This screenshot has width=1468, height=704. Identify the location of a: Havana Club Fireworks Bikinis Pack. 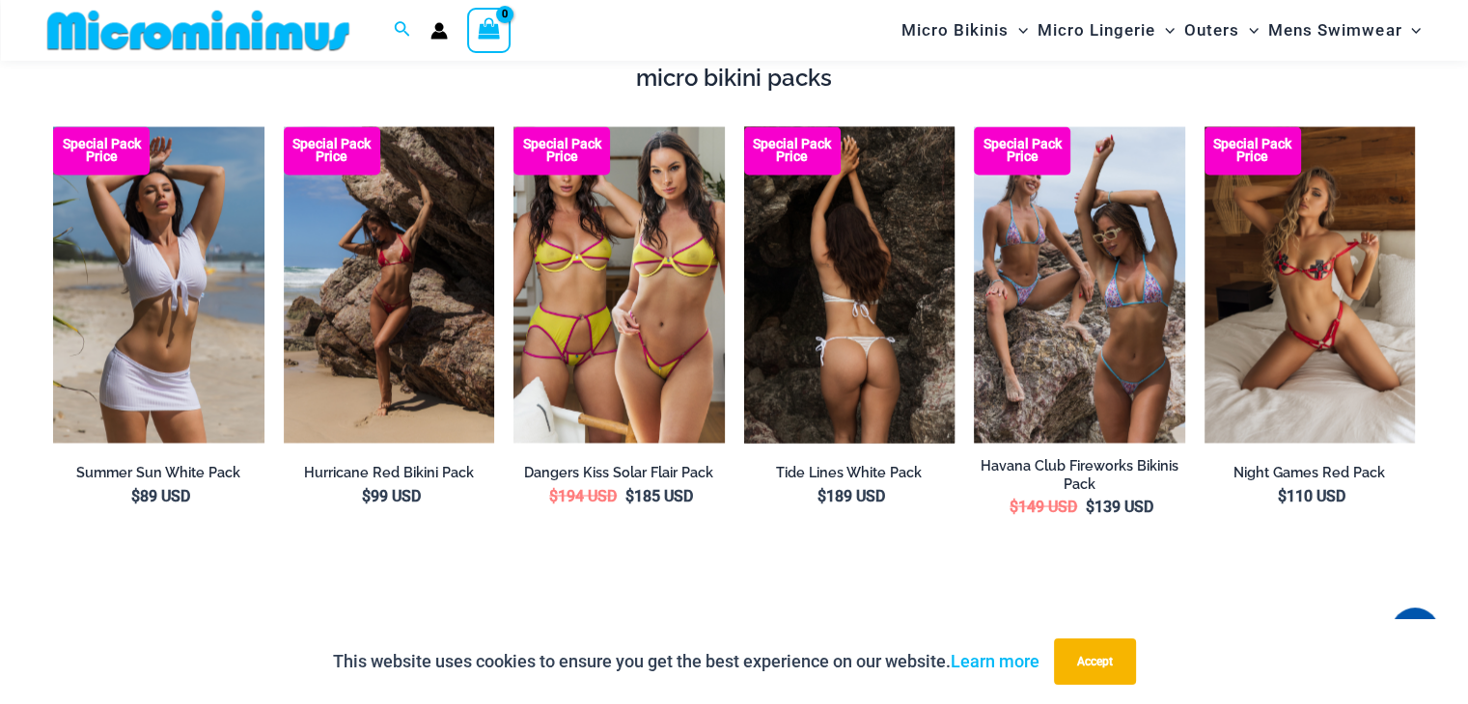
(1079, 474).